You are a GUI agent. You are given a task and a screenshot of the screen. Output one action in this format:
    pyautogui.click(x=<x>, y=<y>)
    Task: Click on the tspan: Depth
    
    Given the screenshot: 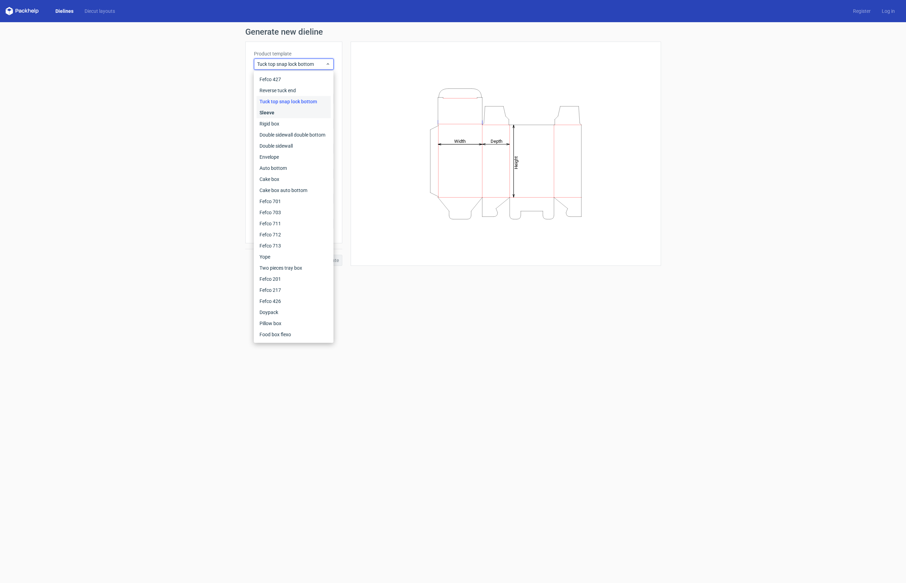 What is the action you would take?
    pyautogui.click(x=497, y=141)
    